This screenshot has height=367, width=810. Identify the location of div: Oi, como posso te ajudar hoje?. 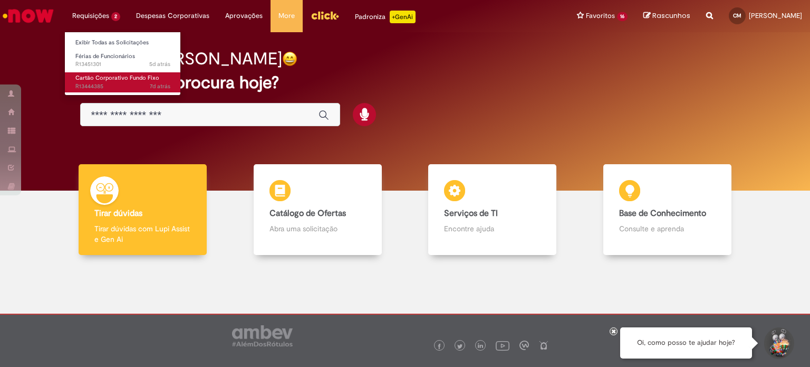
(686, 342).